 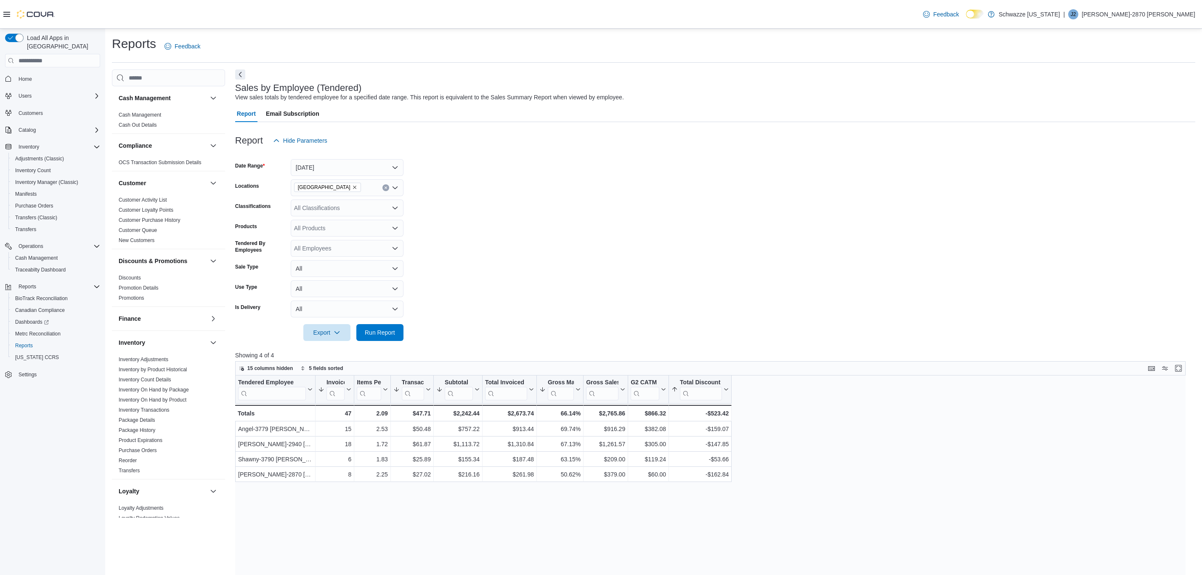 I want to click on span: Canadian Compliance, so click(x=56, y=310).